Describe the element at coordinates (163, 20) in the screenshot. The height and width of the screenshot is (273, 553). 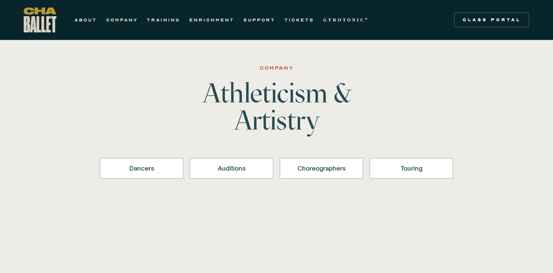
I see `a: TRAINING` at that location.